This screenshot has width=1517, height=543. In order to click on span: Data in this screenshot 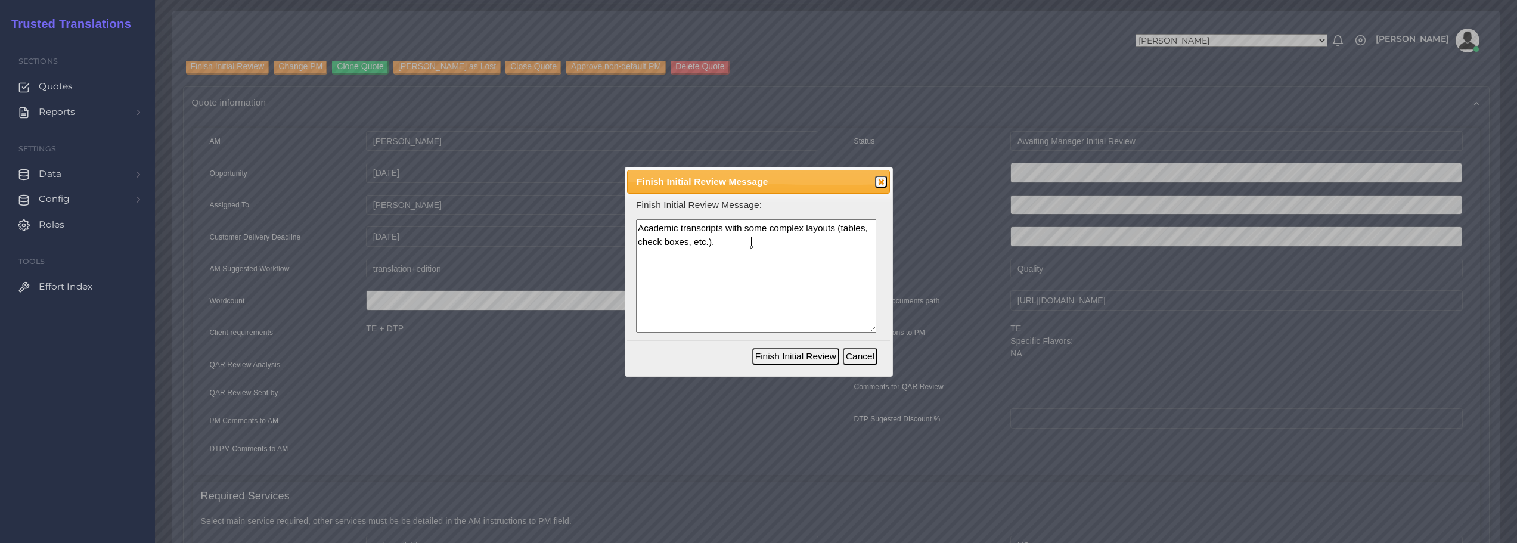, I will do `click(50, 174)`.